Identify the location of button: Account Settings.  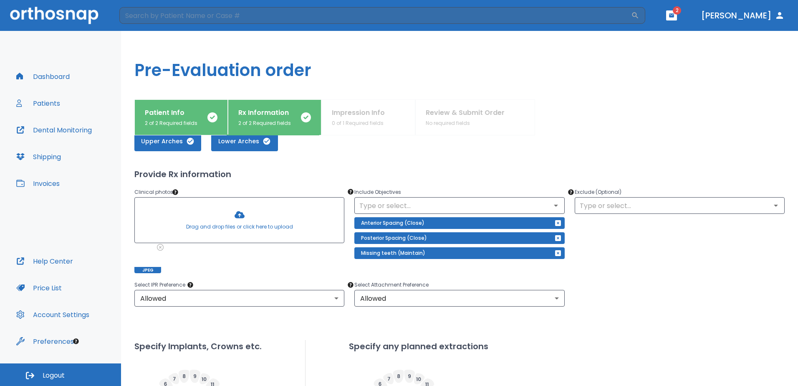
(53, 314).